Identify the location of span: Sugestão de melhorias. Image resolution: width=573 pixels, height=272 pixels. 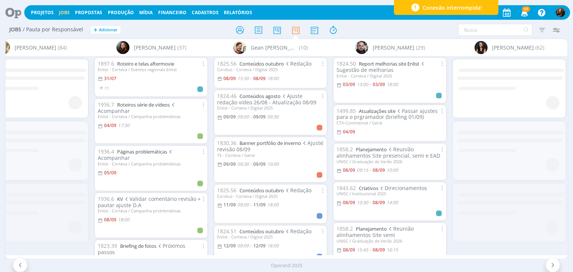
(381, 67).